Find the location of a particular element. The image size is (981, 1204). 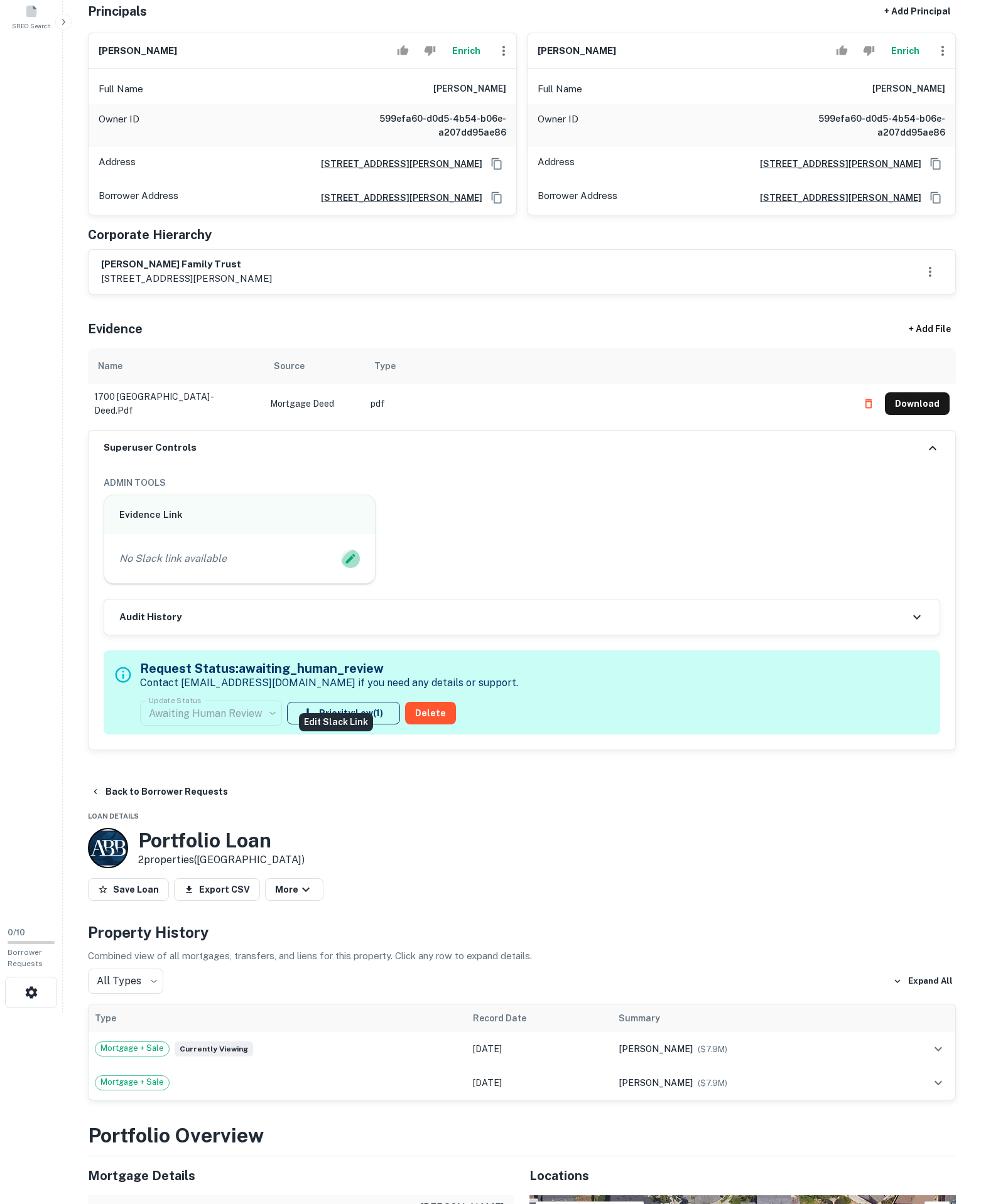

th: Source is located at coordinates (314, 366).